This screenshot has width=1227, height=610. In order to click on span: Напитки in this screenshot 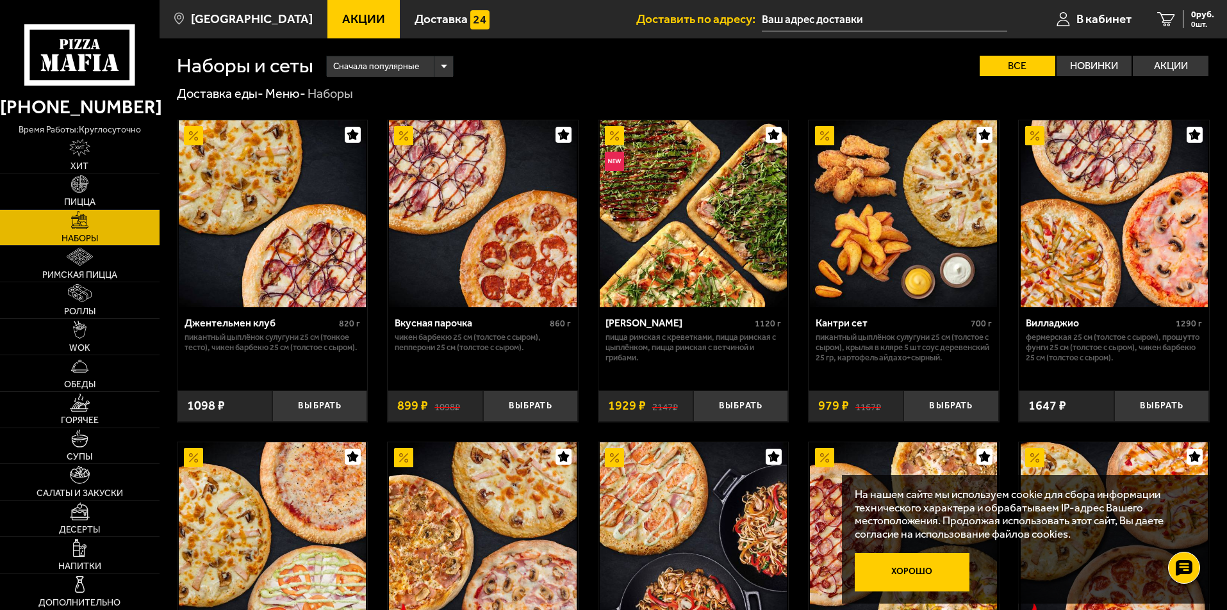, I will do `click(79, 567)`.